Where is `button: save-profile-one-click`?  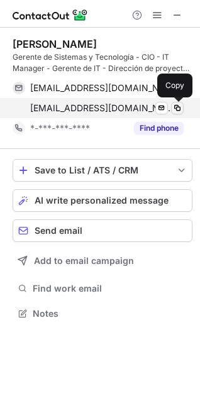 button: save-profile-one-click is located at coordinates (102, 170).